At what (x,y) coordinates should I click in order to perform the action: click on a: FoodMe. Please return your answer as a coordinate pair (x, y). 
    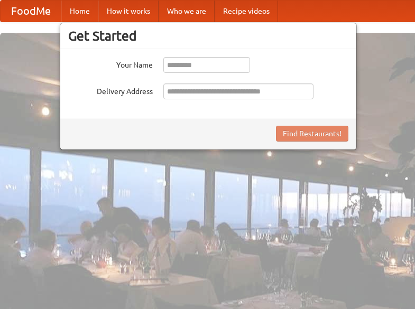
    Looking at the image, I should click on (31, 11).